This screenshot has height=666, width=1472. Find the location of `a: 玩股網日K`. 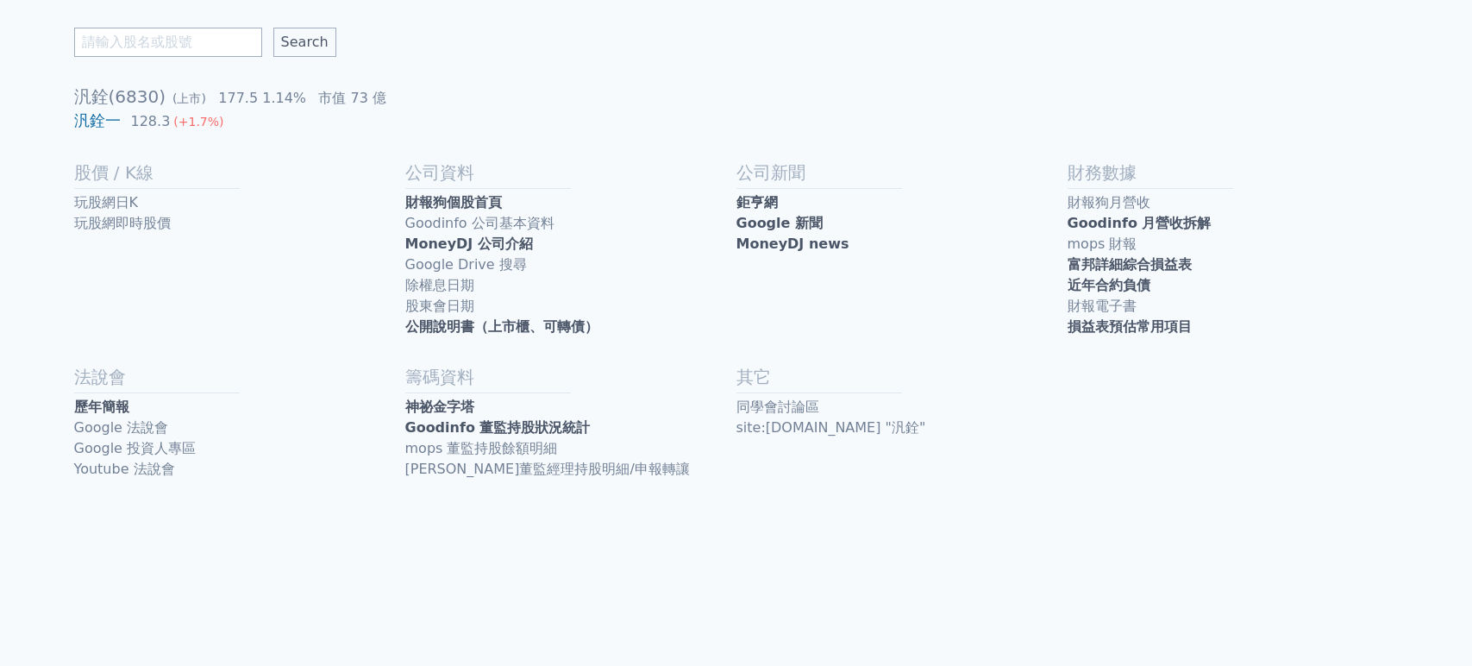

a: 玩股網日K is located at coordinates (240, 203).